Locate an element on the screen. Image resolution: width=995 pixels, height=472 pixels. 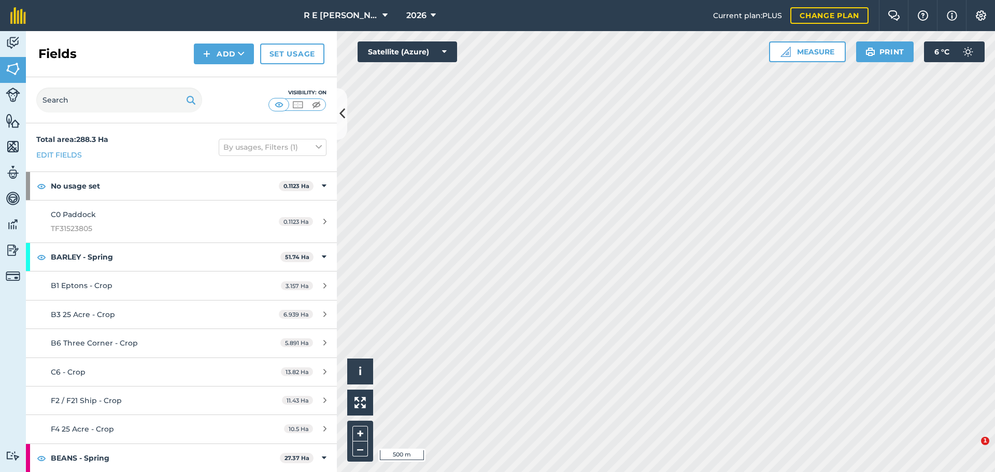
span: 10.5 Ha is located at coordinates (298, 428).